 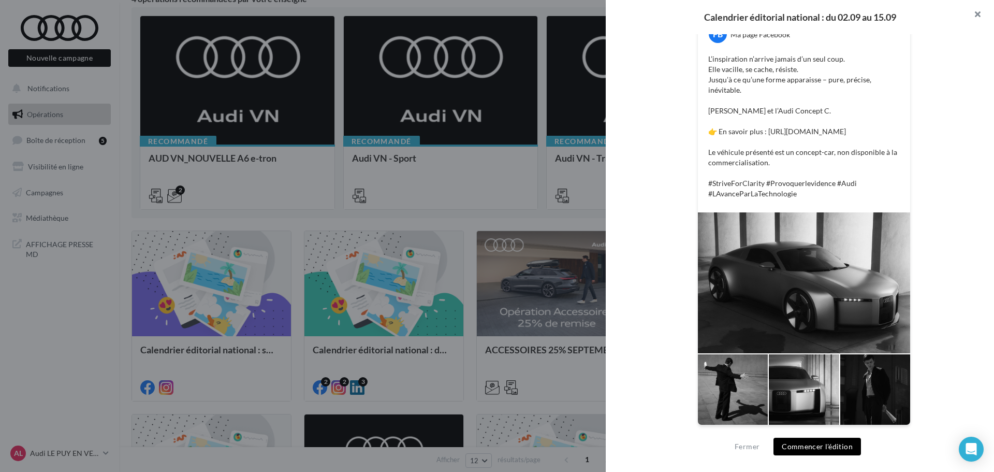 What do you see at coordinates (760, 35) in the screenshot?
I see `div: Ma page Facebook` at bounding box center [760, 35].